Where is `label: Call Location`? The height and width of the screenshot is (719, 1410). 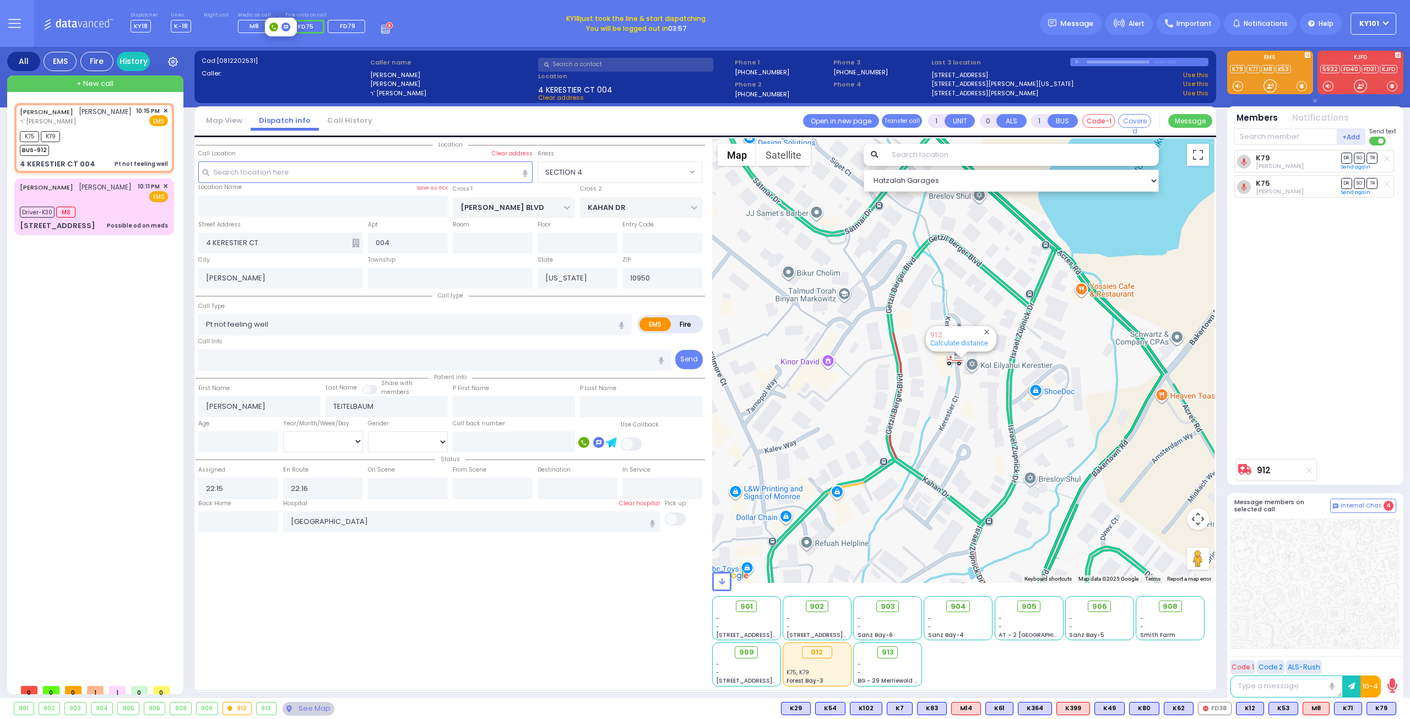 label: Call Location is located at coordinates (217, 154).